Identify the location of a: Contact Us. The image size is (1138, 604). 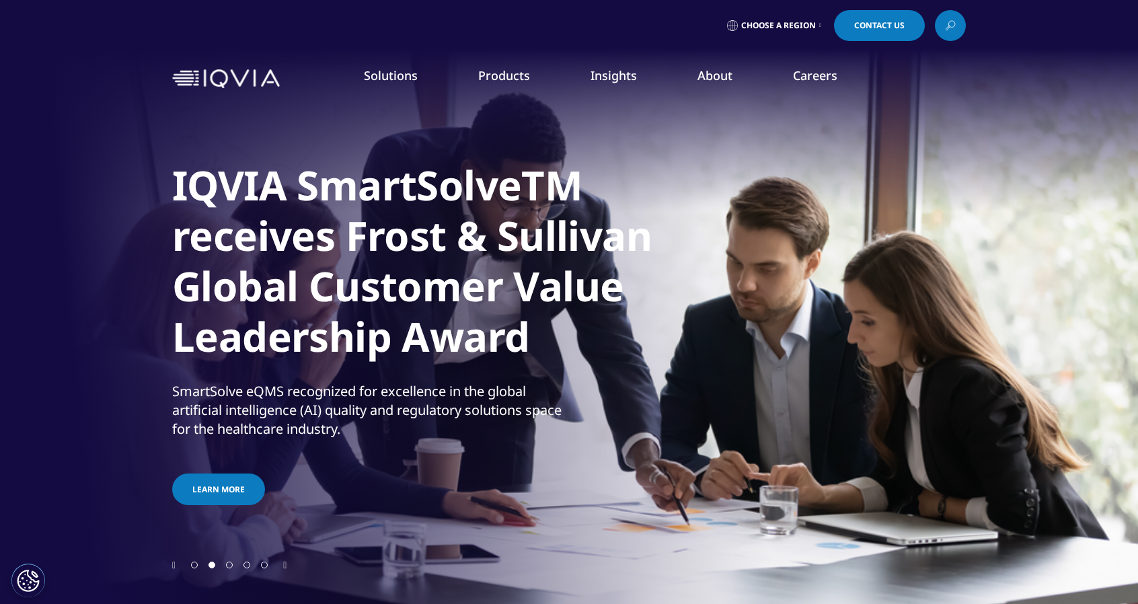
(879, 26).